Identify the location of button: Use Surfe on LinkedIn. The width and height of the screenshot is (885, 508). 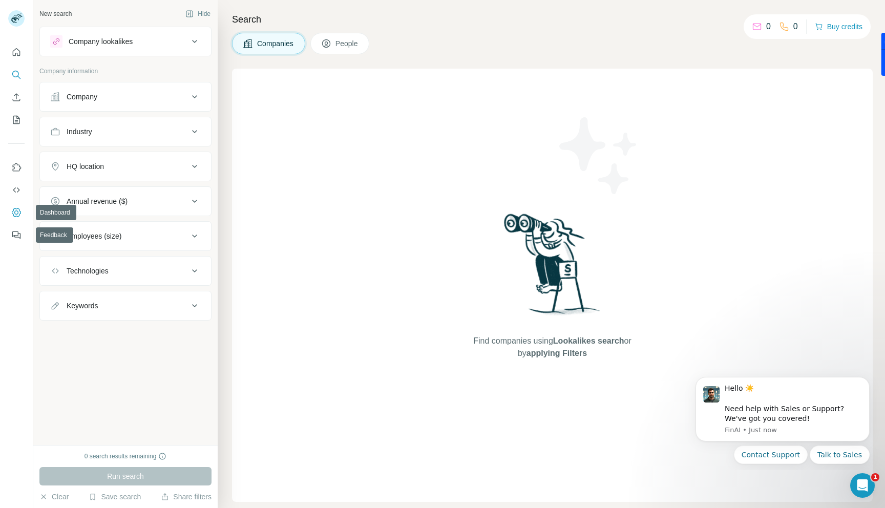
(16, 167).